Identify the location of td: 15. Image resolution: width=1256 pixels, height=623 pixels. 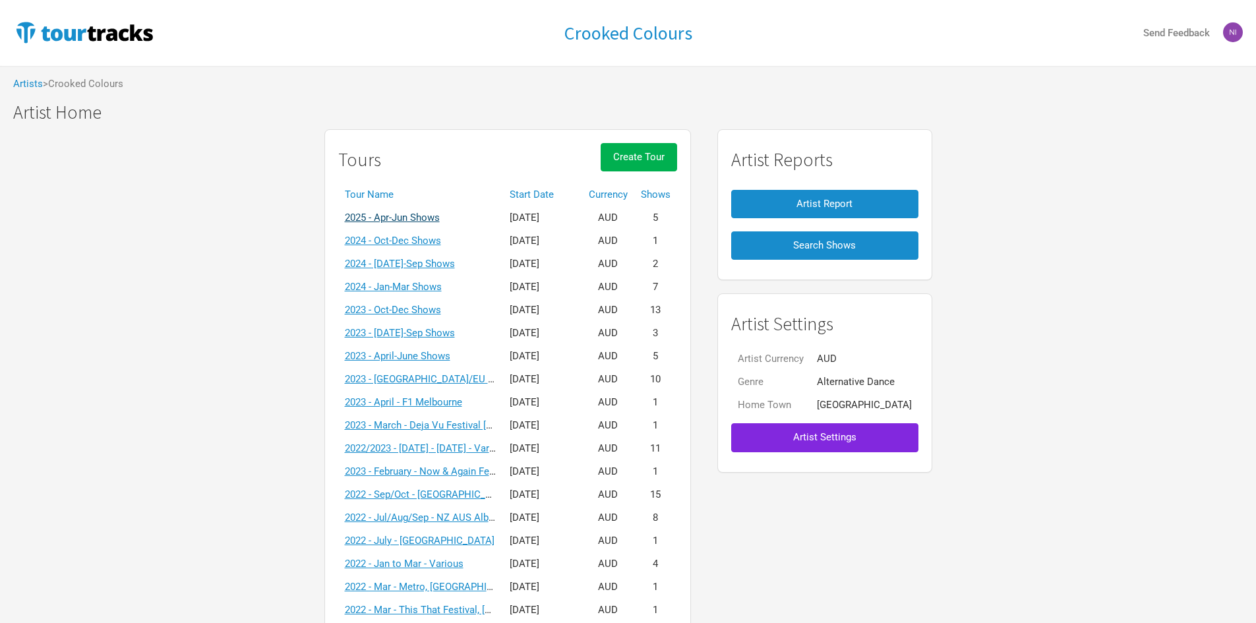
(655, 495).